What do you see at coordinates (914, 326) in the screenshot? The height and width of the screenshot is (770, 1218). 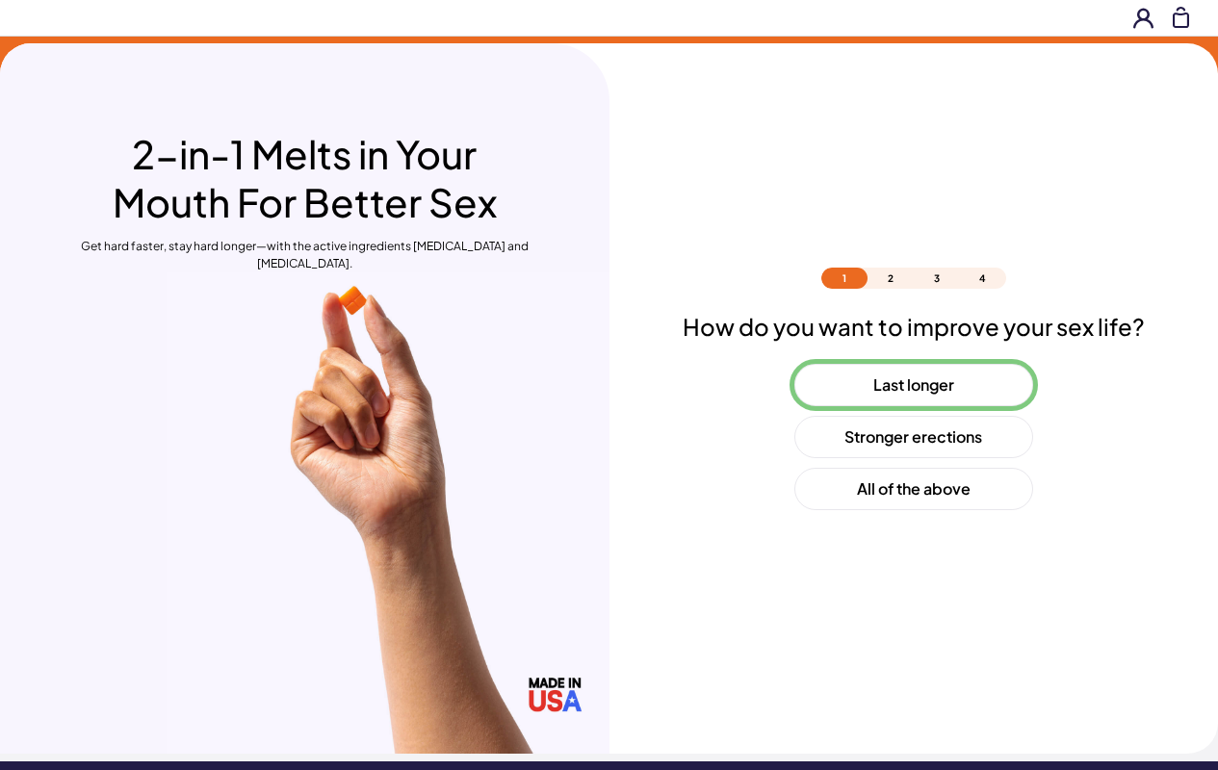 I see `h2: How do you want to improve your sex life?` at bounding box center [914, 326].